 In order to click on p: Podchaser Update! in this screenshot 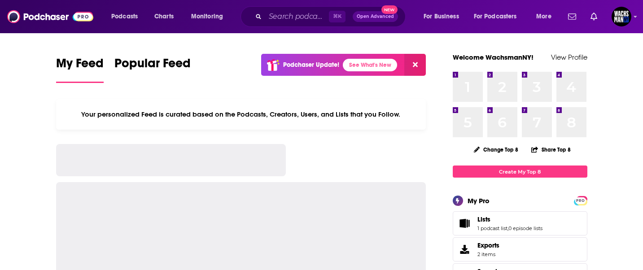, I will do `click(311, 65)`.